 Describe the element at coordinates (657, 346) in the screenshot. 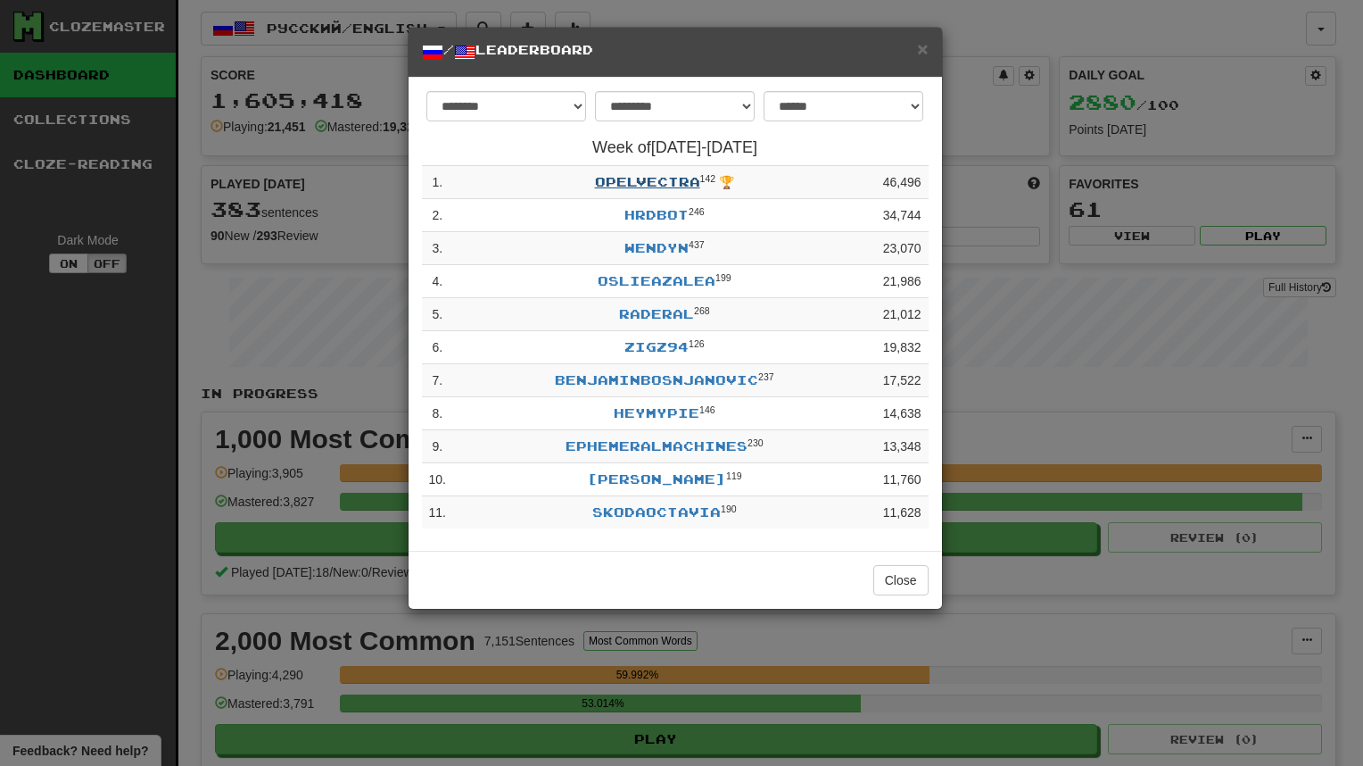

I see `a: Zigz94` at that location.